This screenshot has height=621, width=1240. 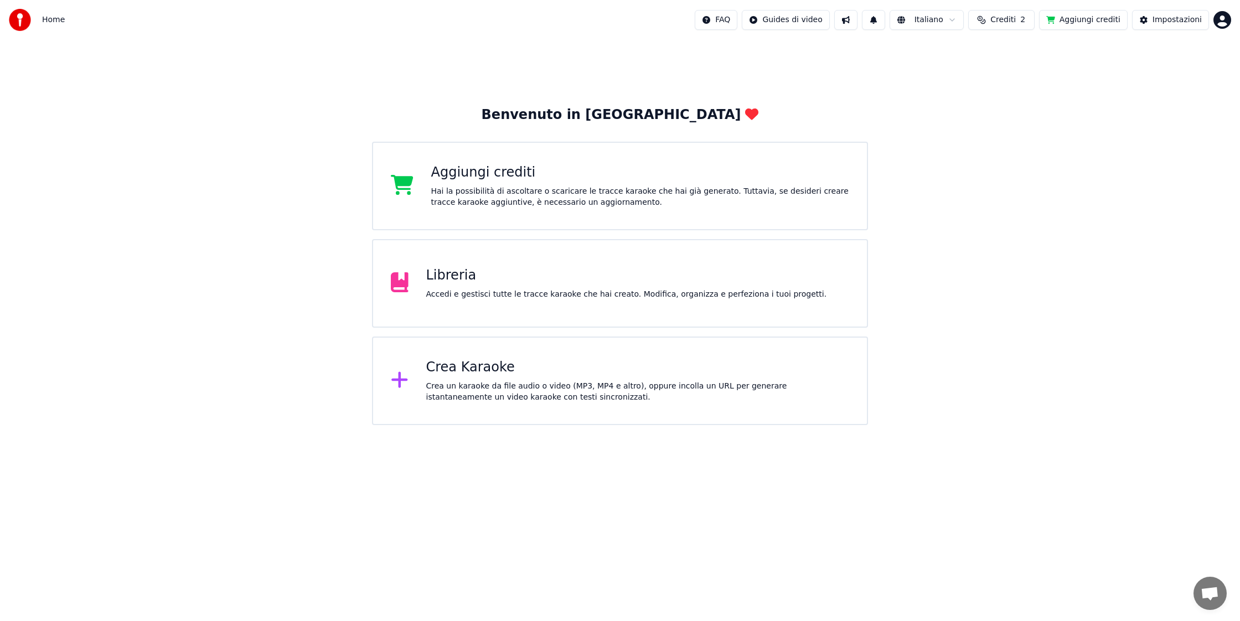 I want to click on button: Crediti2, so click(x=1001, y=20).